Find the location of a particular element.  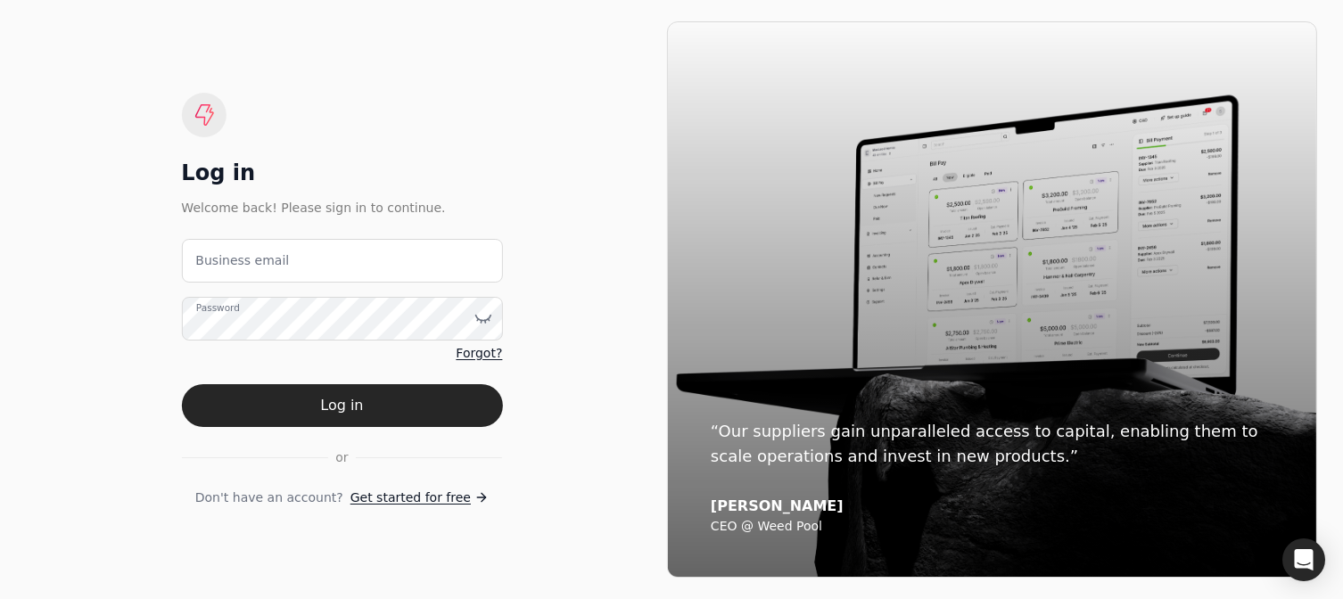

button: Log in is located at coordinates (341, 406).